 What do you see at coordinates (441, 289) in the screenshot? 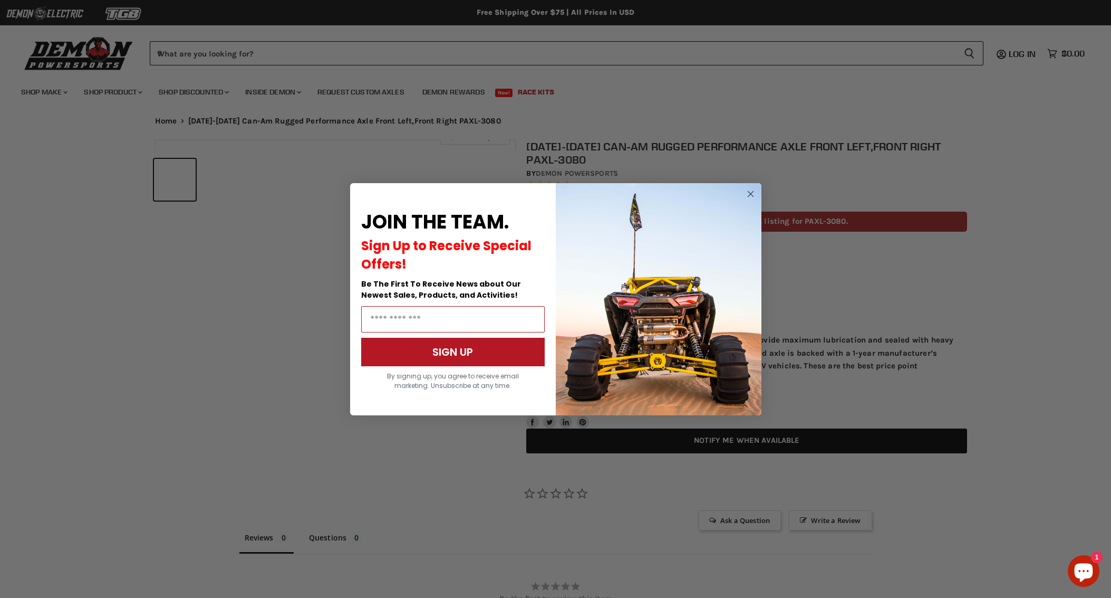
I see `span: Be The First To Receive News about Our Newest Sales, Products, and Activities!` at bounding box center [441, 289].